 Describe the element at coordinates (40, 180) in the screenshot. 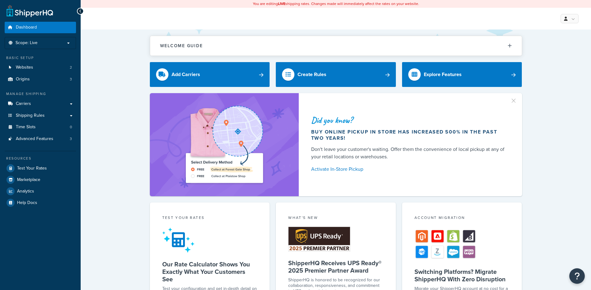

I see `a: Marketplace` at that location.